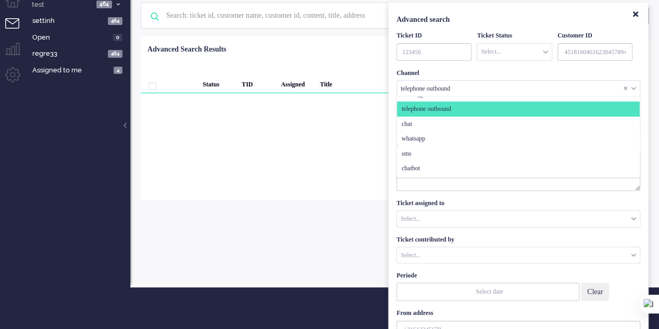 The height and width of the screenshot is (329, 659). I want to click on li: sms, so click(518, 154).